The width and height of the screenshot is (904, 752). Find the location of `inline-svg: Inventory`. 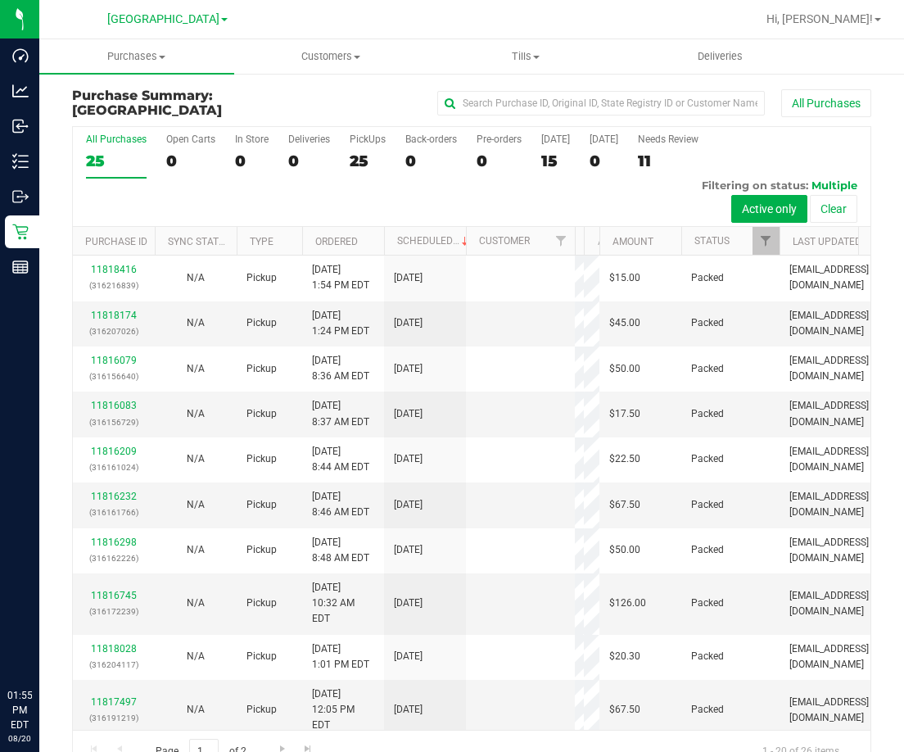

inline-svg: Inventory is located at coordinates (20, 161).